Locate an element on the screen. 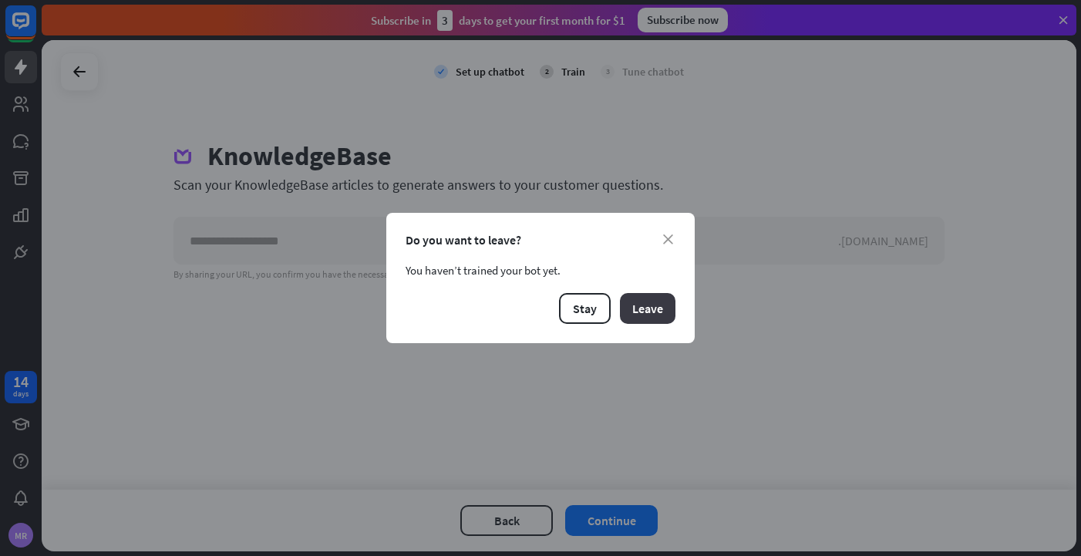 The image size is (1081, 556). button: Leave is located at coordinates (648, 308).